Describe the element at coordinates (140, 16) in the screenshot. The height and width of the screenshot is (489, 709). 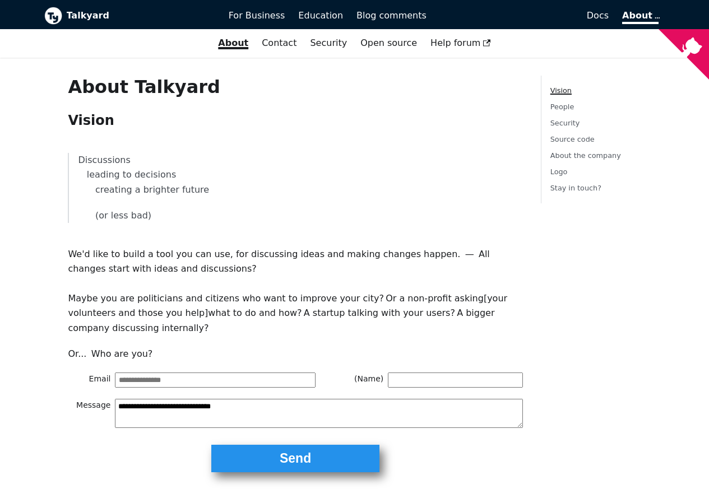
I see `b: Talkyard` at that location.